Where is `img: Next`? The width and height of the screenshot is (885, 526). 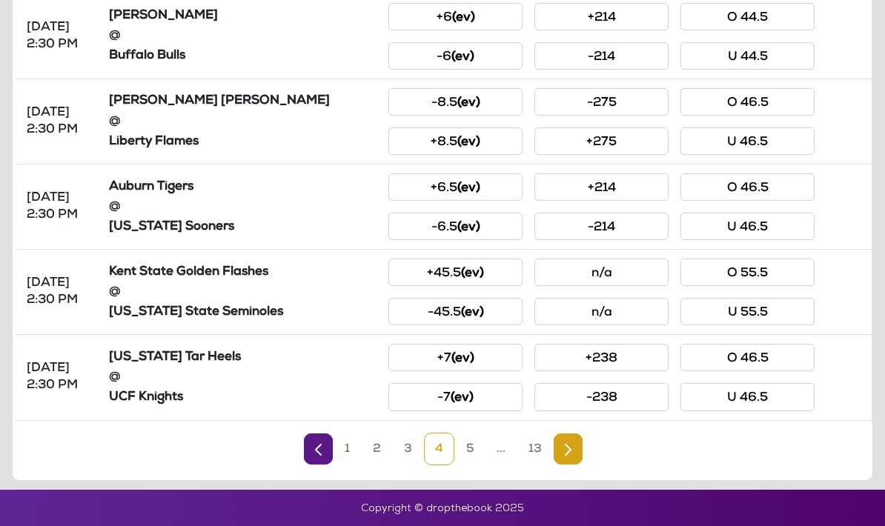
img: Next is located at coordinates (568, 450).